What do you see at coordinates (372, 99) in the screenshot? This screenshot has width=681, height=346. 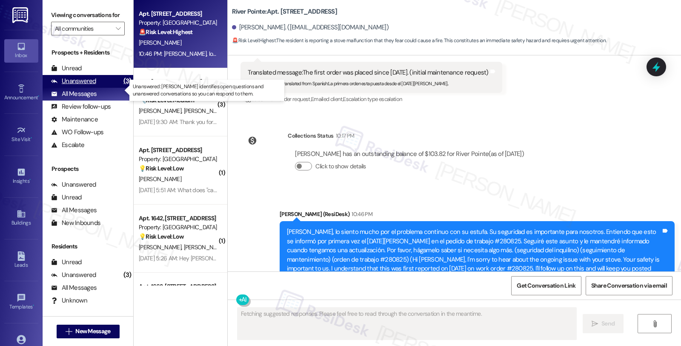 I see `span: Escalation type escalation` at bounding box center [372, 99].